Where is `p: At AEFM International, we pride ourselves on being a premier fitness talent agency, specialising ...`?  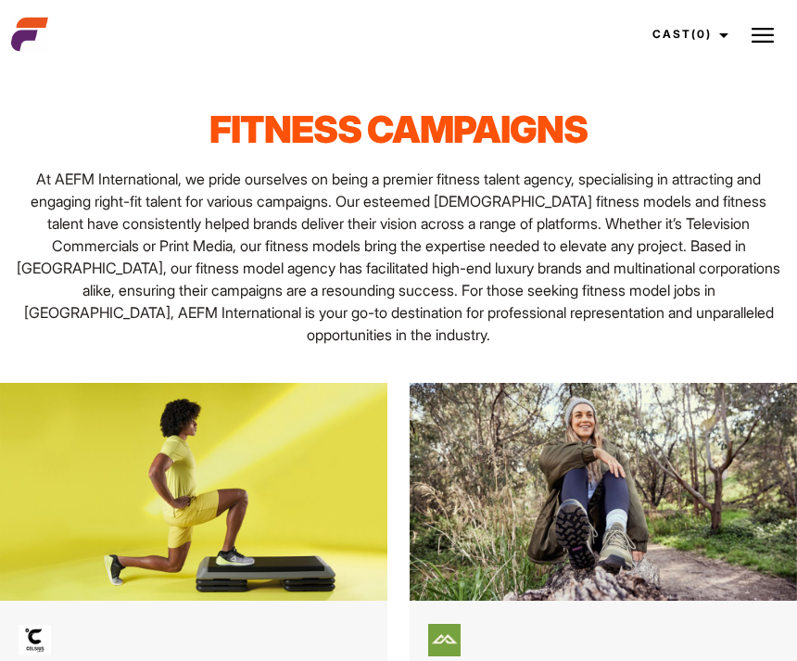 p: At AEFM International, we pride ourselves on being a premier fitness talent agency, specialising ... is located at coordinates (399, 257).